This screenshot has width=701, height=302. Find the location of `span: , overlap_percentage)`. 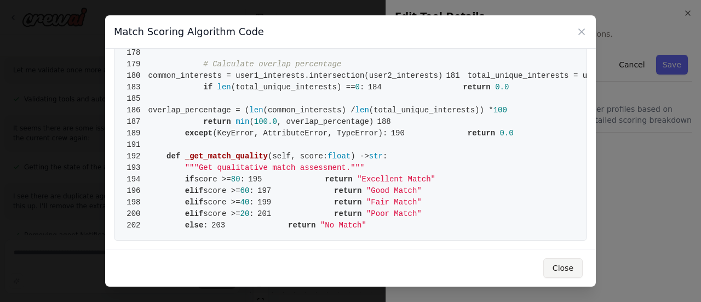

span: , overlap_percentage) is located at coordinates (325, 121).